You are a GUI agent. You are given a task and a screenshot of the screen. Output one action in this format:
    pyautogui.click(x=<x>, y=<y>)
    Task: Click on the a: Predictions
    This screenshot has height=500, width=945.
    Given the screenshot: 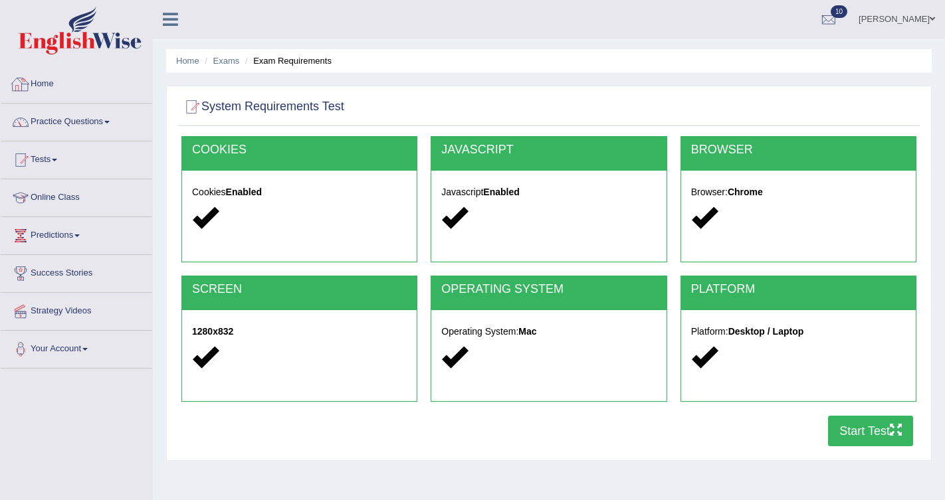 What is the action you would take?
    pyautogui.click(x=76, y=234)
    